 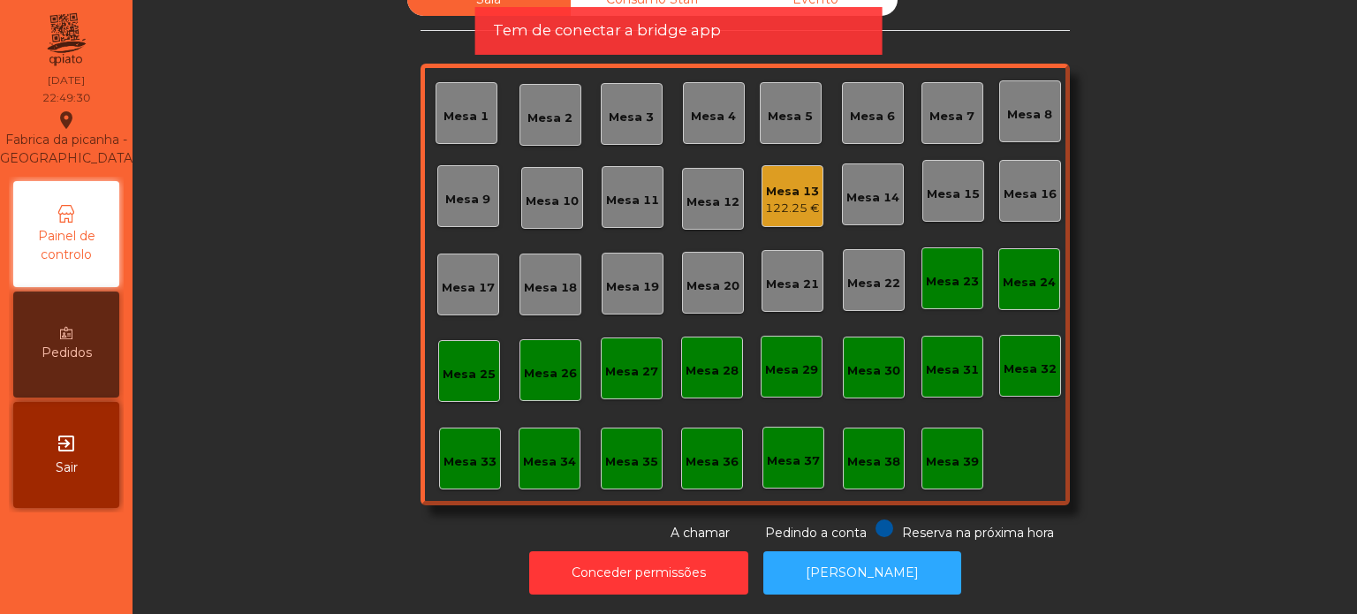 I want to click on div: Mesa 38, so click(x=874, y=462).